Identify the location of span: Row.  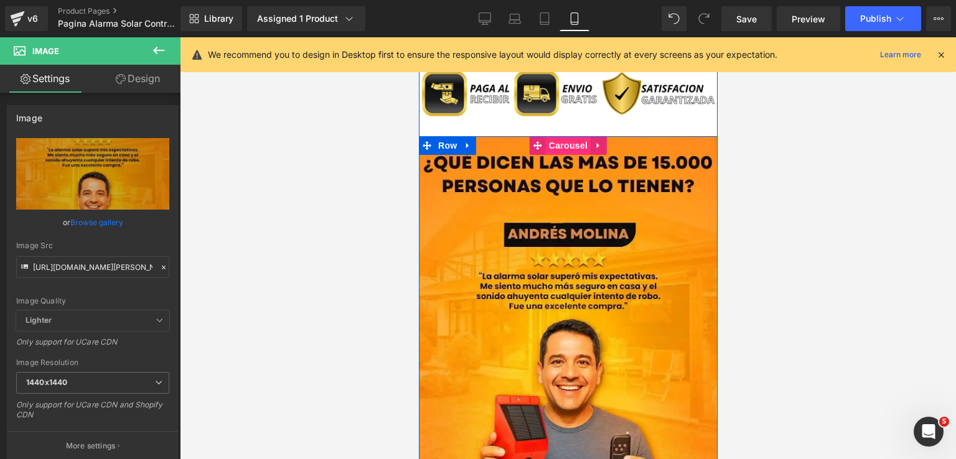
(29, 108).